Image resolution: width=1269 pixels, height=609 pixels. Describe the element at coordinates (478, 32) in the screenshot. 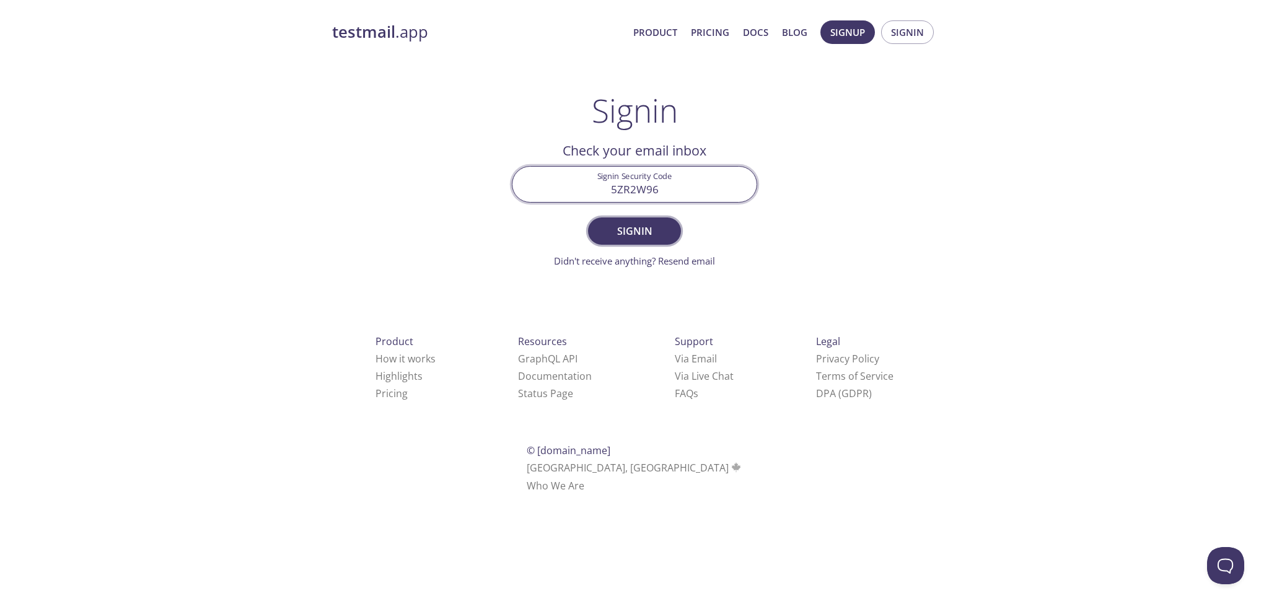

I see `a: testmail.app` at that location.